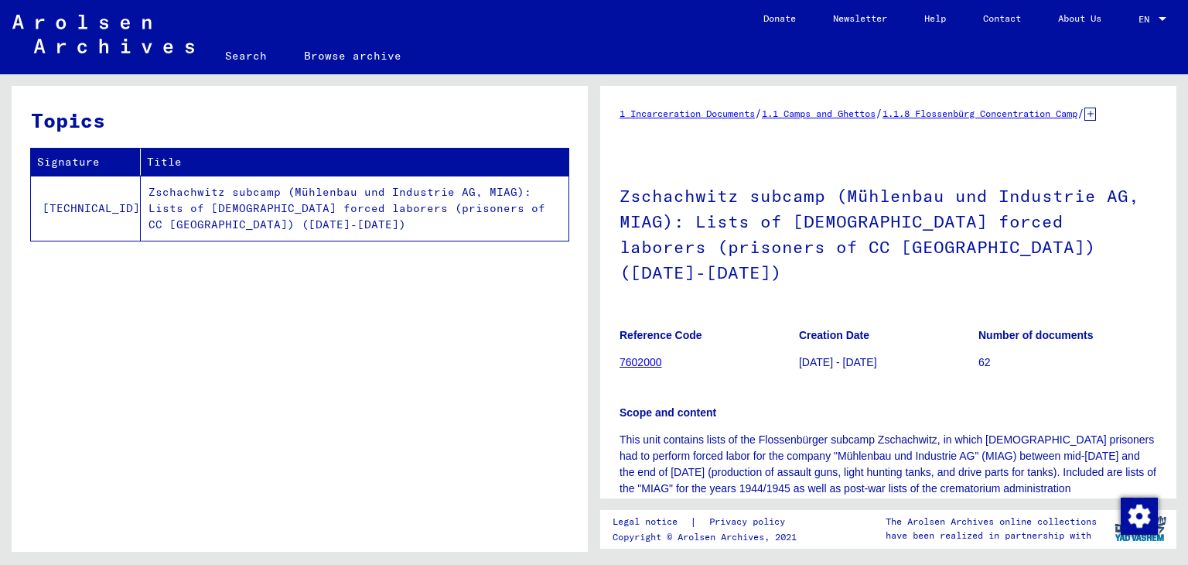 The width and height of the screenshot is (1188, 565). I want to click on a: 1 Incarceration Documents, so click(687, 113).